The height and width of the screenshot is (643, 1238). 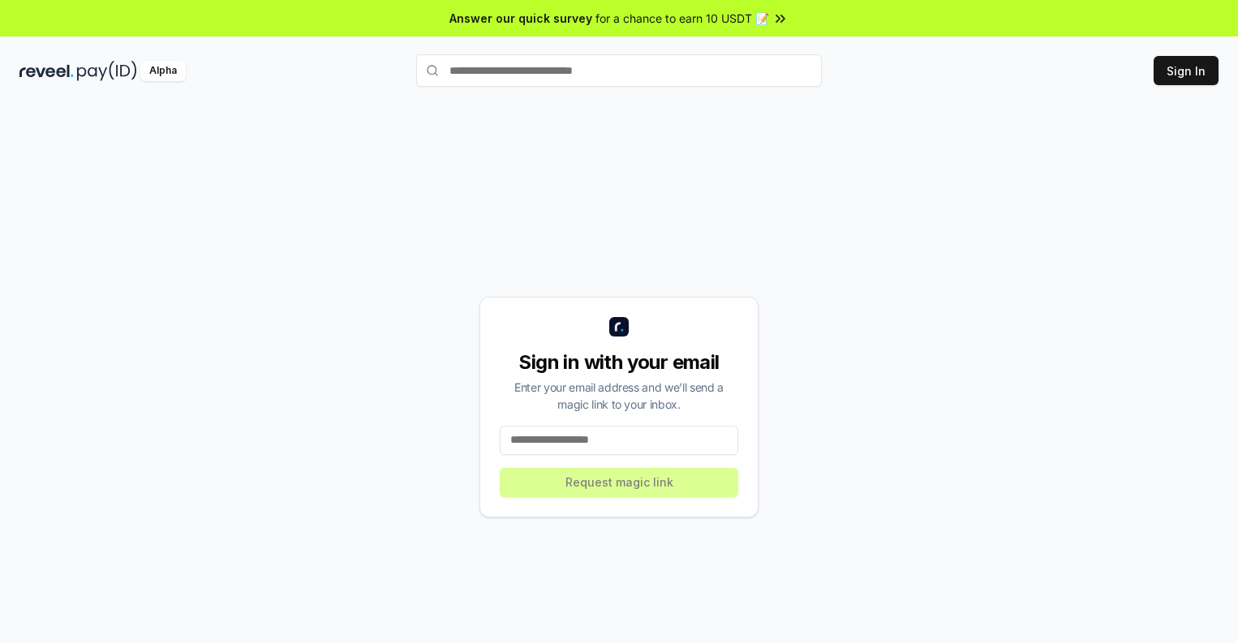 What do you see at coordinates (619, 363) in the screenshot?
I see `div: Sign in with your email` at bounding box center [619, 363].